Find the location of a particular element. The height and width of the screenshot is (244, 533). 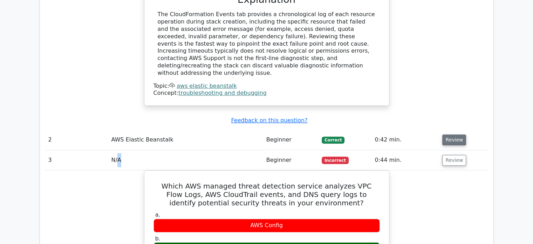

div: The CloudFormation Events tab provides a chronological log of each resource operation during stac... is located at coordinates (267, 43).